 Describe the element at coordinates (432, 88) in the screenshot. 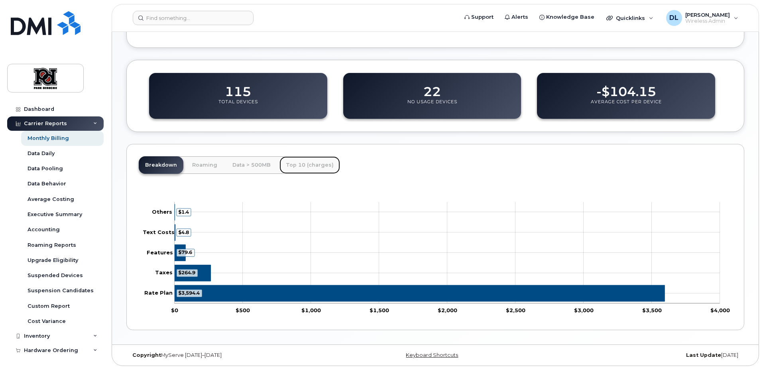

I see `dd: 22` at that location.